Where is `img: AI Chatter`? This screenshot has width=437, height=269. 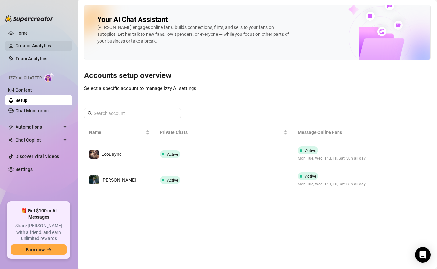 img: AI Chatter is located at coordinates (49, 77).